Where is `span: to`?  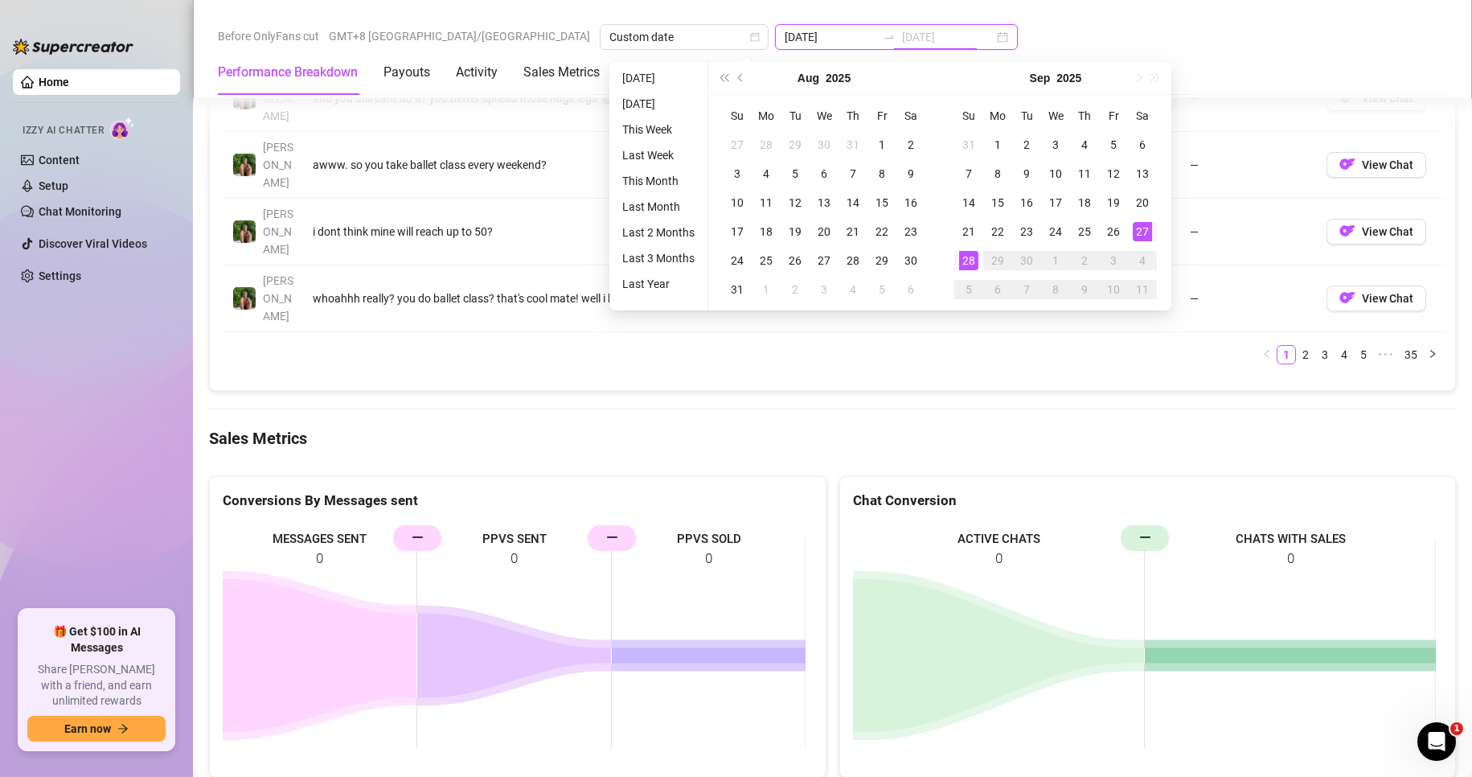 span: to is located at coordinates (889, 37).